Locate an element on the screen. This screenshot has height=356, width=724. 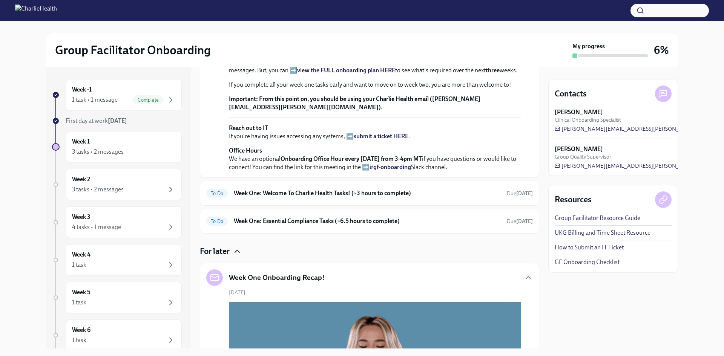
h2: Group Facilitator Onboarding is located at coordinates (133, 50).